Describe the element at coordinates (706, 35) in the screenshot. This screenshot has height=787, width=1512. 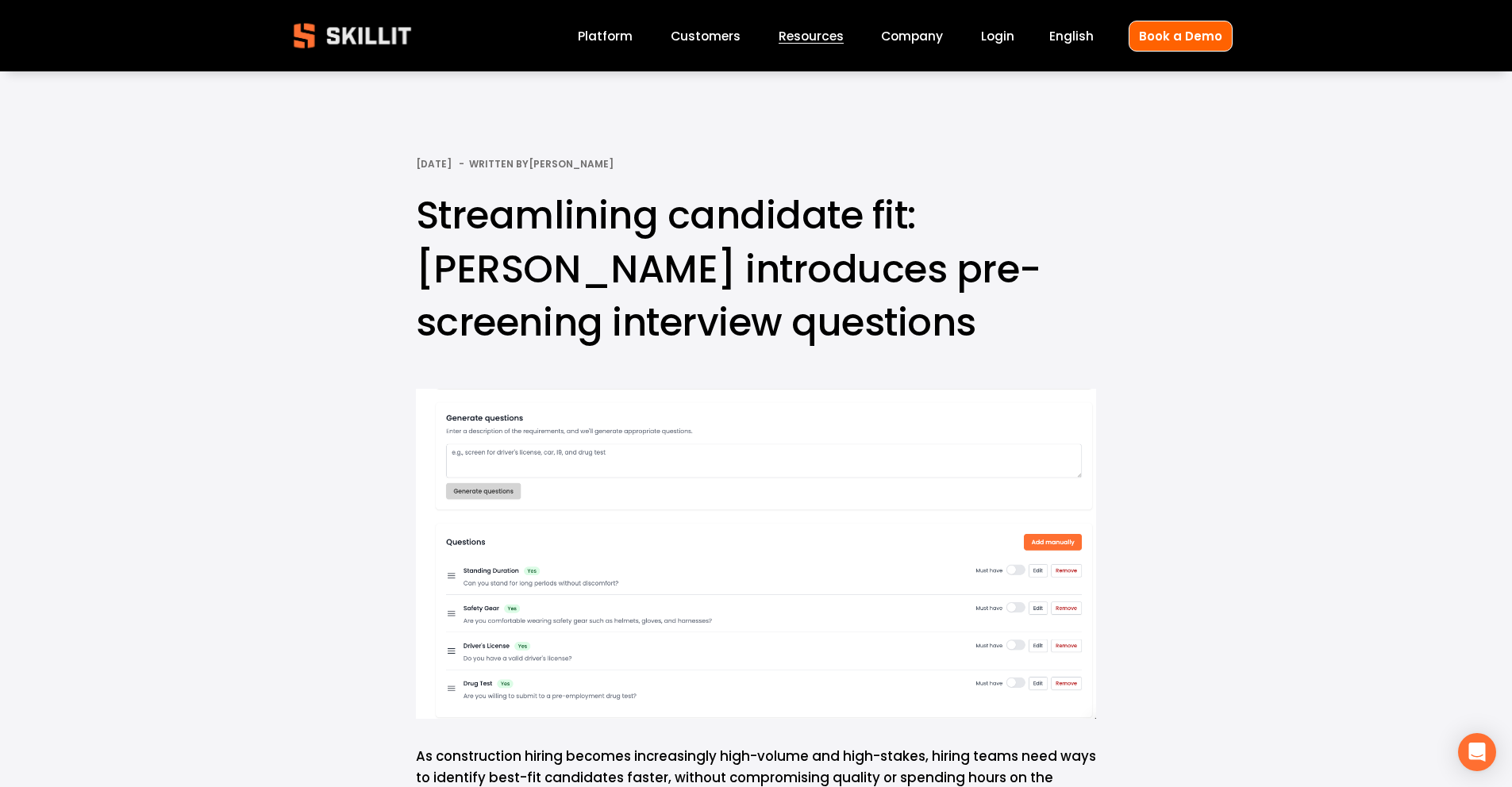
I see `a: Customers` at that location.